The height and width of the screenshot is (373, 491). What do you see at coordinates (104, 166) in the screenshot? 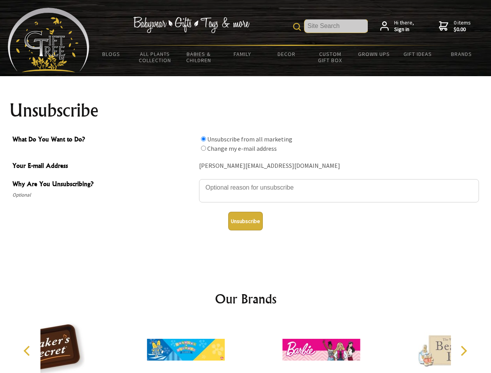
I see `span: Your E-mail Address` at bounding box center [104, 166].